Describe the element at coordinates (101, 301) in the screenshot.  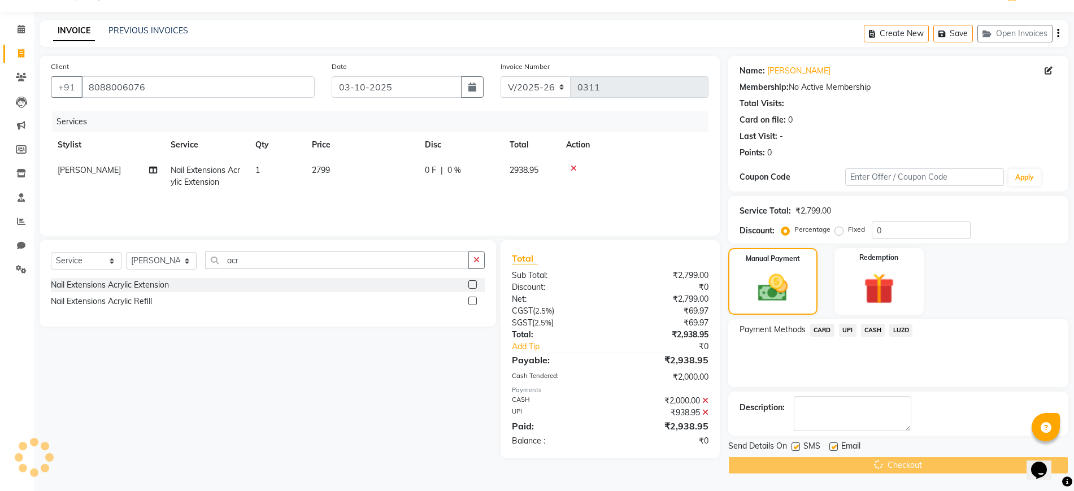
I see `div: Nail Extensions Acrylic Refill` at that location.